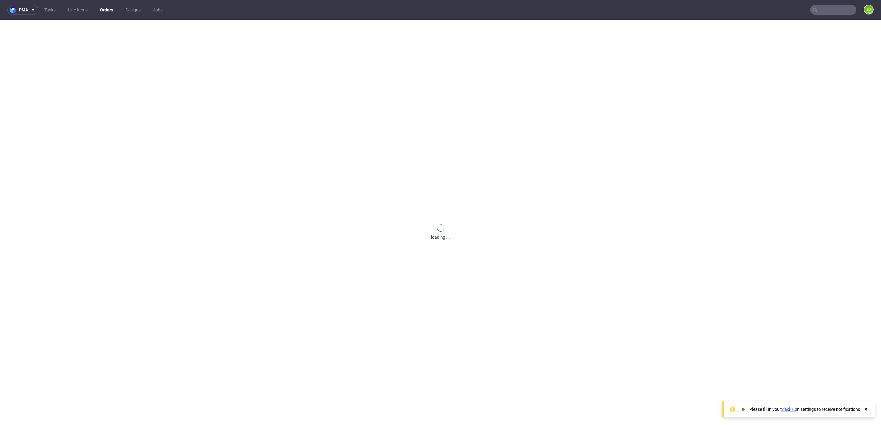 The height and width of the screenshot is (425, 881). I want to click on img: Slack, so click(744, 409).